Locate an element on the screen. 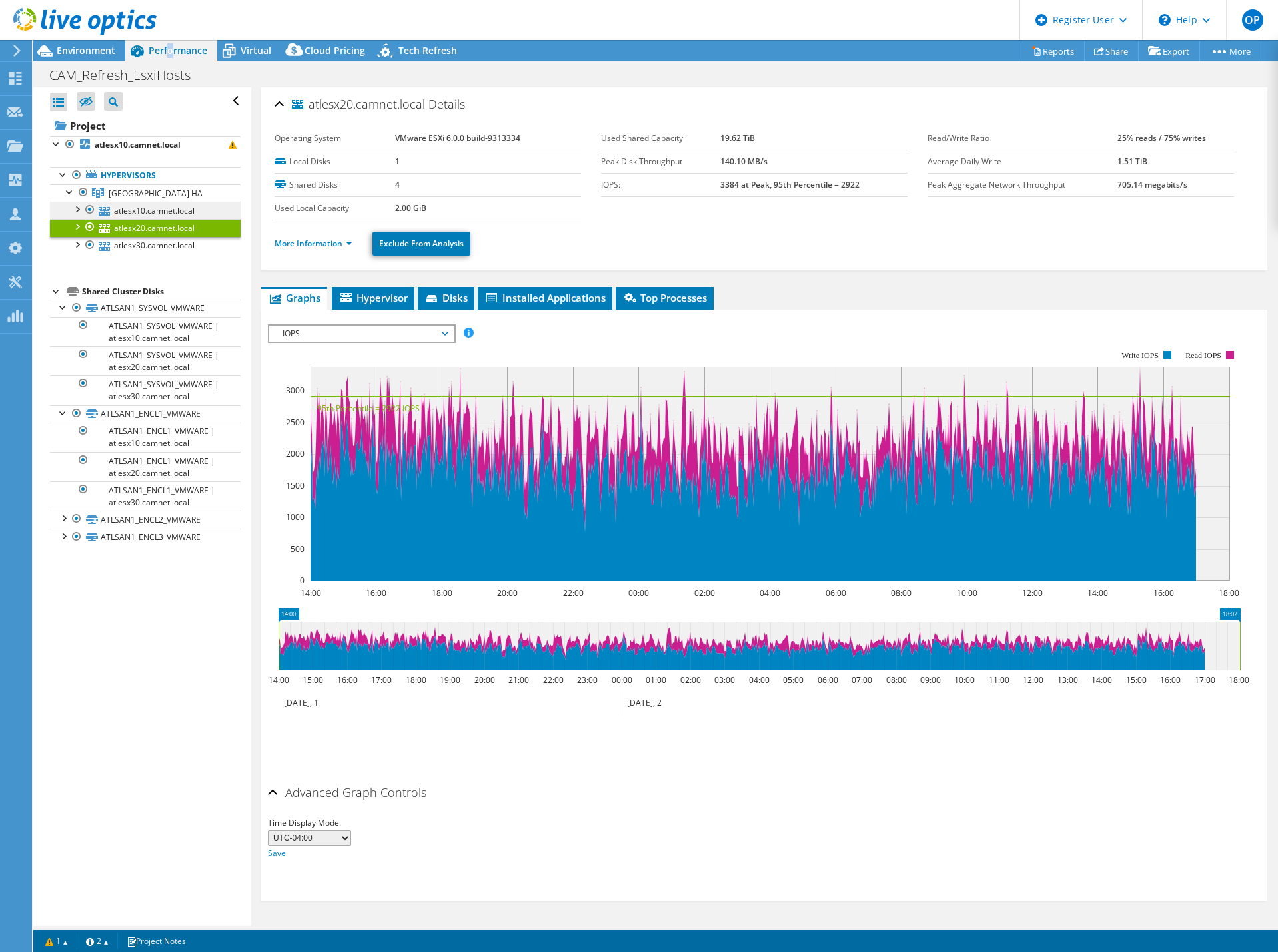 This screenshot has width=1278, height=952. a: ATLSAN1_ENCL2_VMWARE is located at coordinates (145, 519).